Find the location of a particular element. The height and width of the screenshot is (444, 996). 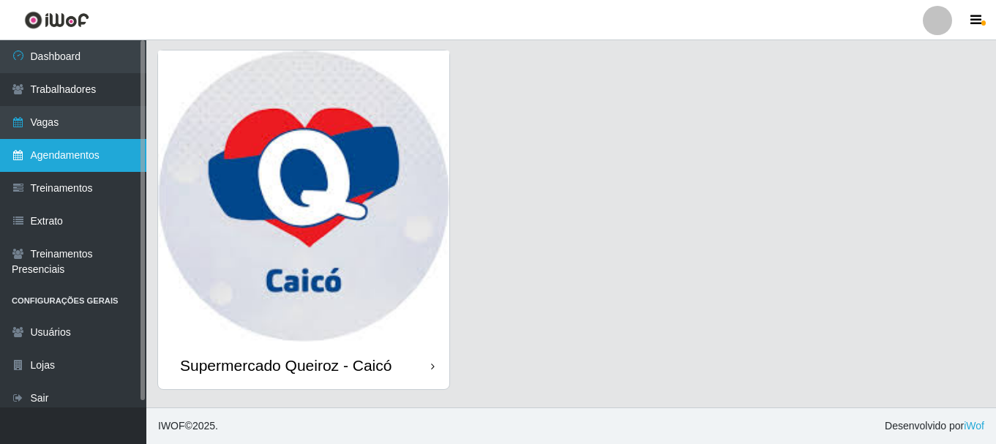

a: Supermercado Queiroz - Caicó is located at coordinates (304, 220).